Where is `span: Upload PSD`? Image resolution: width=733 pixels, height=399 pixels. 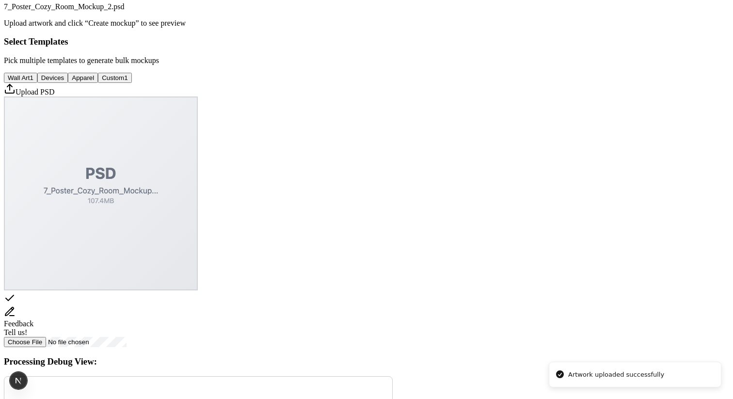 span: Upload PSD is located at coordinates (35, 92).